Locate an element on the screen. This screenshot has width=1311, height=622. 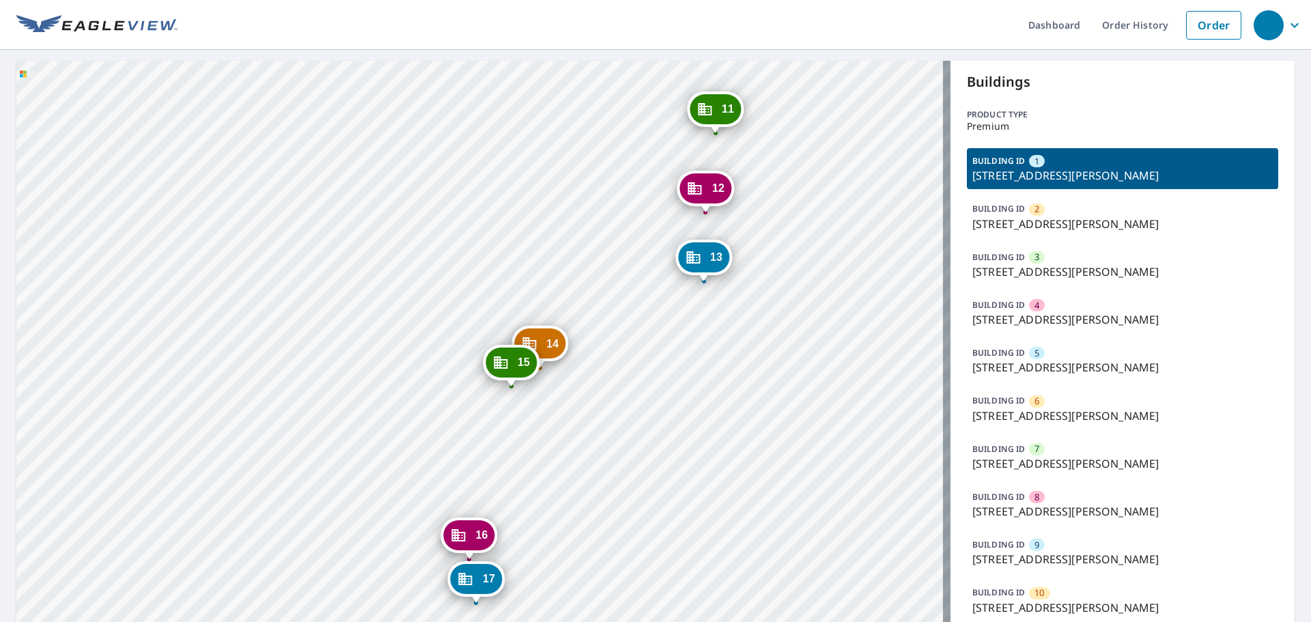
div: Dropped pin, building 12, Commercial property, 951 Hanna Bend Ct Manchester, MO 63021 is located at coordinates (705, 192).